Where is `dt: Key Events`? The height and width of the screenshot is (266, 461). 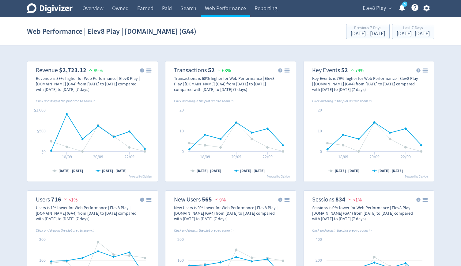 dt: Key Events is located at coordinates (326, 70).